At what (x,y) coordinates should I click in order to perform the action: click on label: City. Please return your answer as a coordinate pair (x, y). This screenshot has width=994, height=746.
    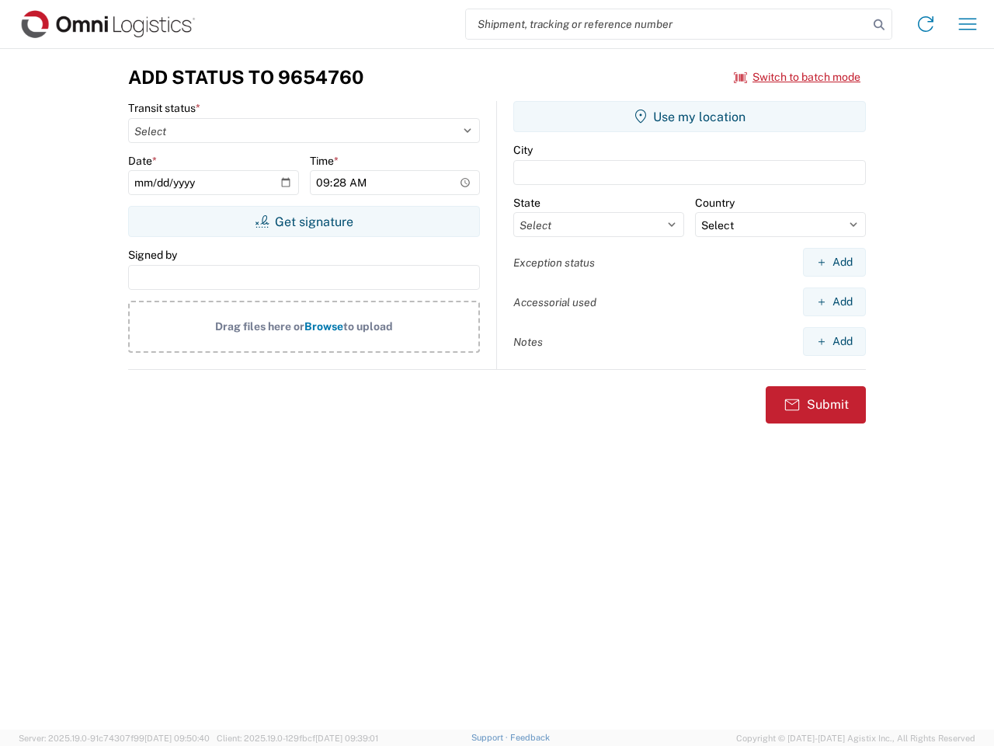
    Looking at the image, I should click on (523, 150).